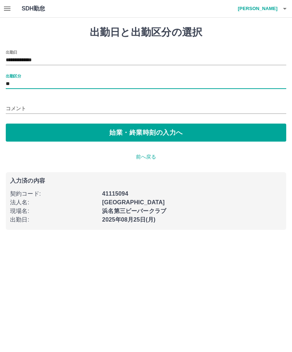  I want to click on h1: 出勤日と出勤区分の選択, so click(146, 32).